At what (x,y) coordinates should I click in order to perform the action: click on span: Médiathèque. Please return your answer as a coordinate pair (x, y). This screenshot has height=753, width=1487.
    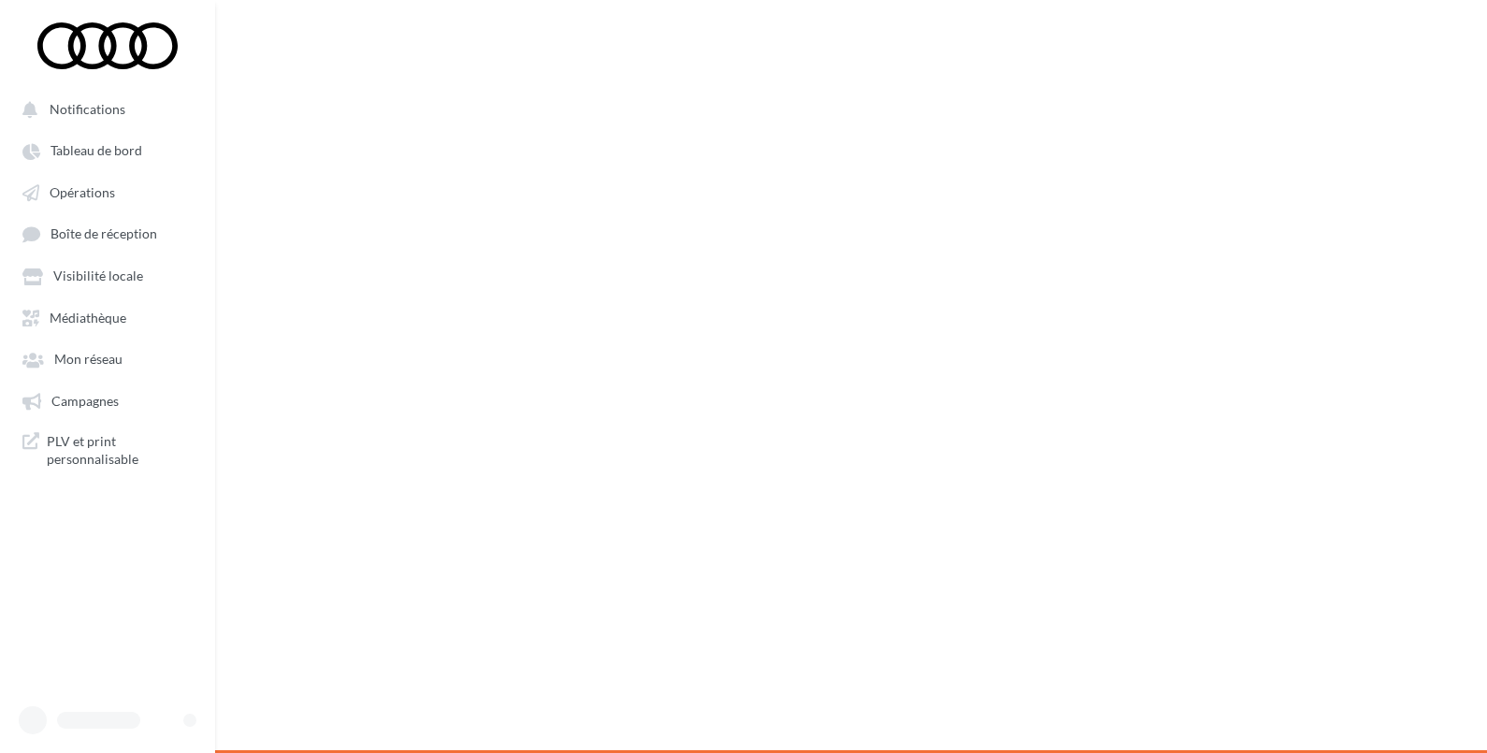
    Looking at the image, I should click on (88, 317).